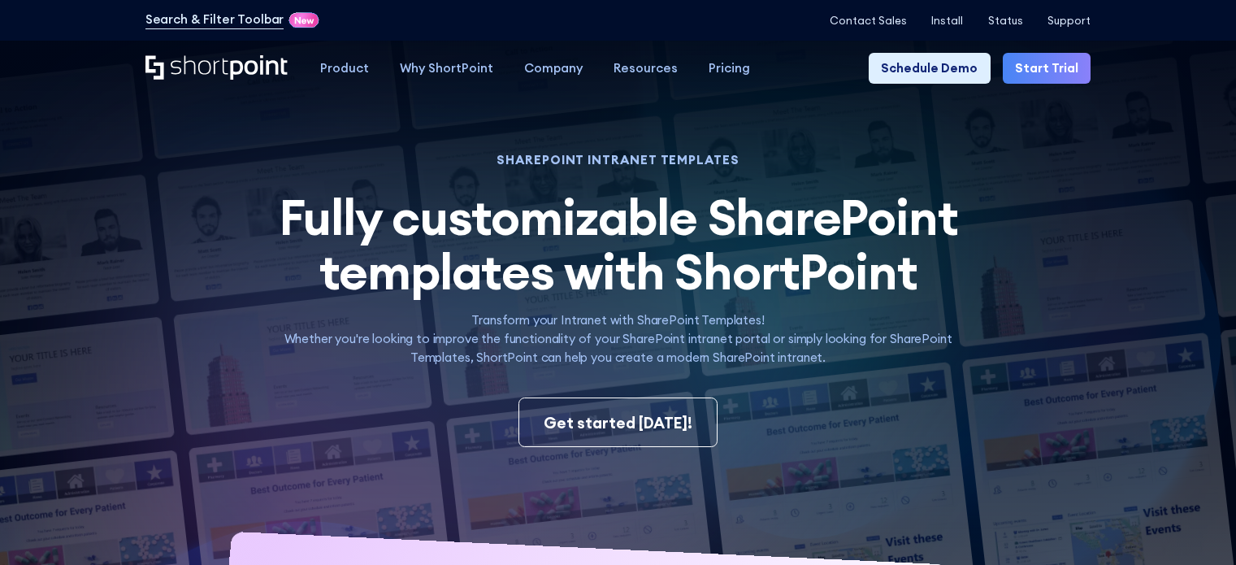 The width and height of the screenshot is (1236, 565). I want to click on a: Home, so click(217, 68).